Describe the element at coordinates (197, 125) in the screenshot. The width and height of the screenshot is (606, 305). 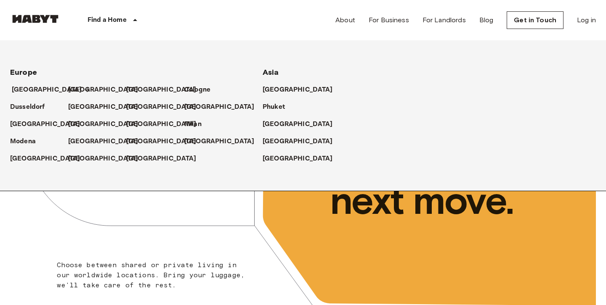
I see `a: Milan` at that location.